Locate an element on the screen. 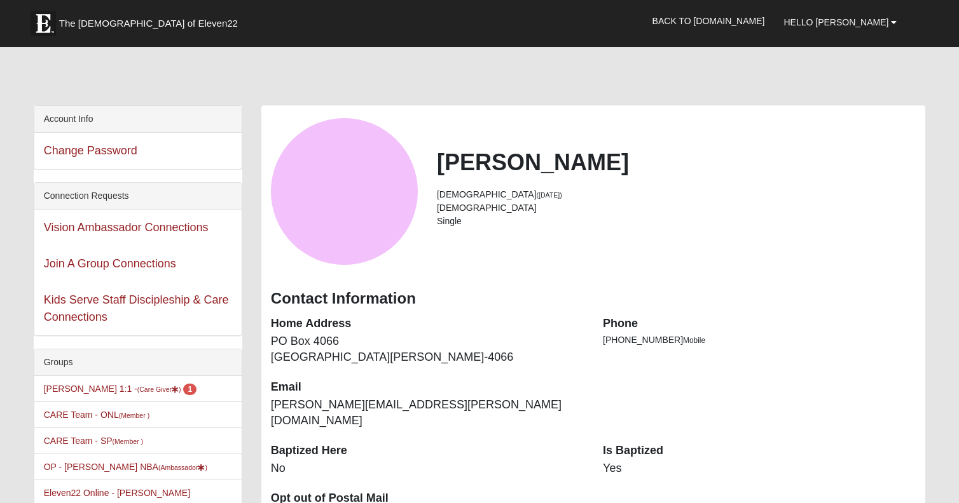 Image resolution: width=959 pixels, height=503 pixels. a: Vision Ambassador Connections is located at coordinates (126, 228).